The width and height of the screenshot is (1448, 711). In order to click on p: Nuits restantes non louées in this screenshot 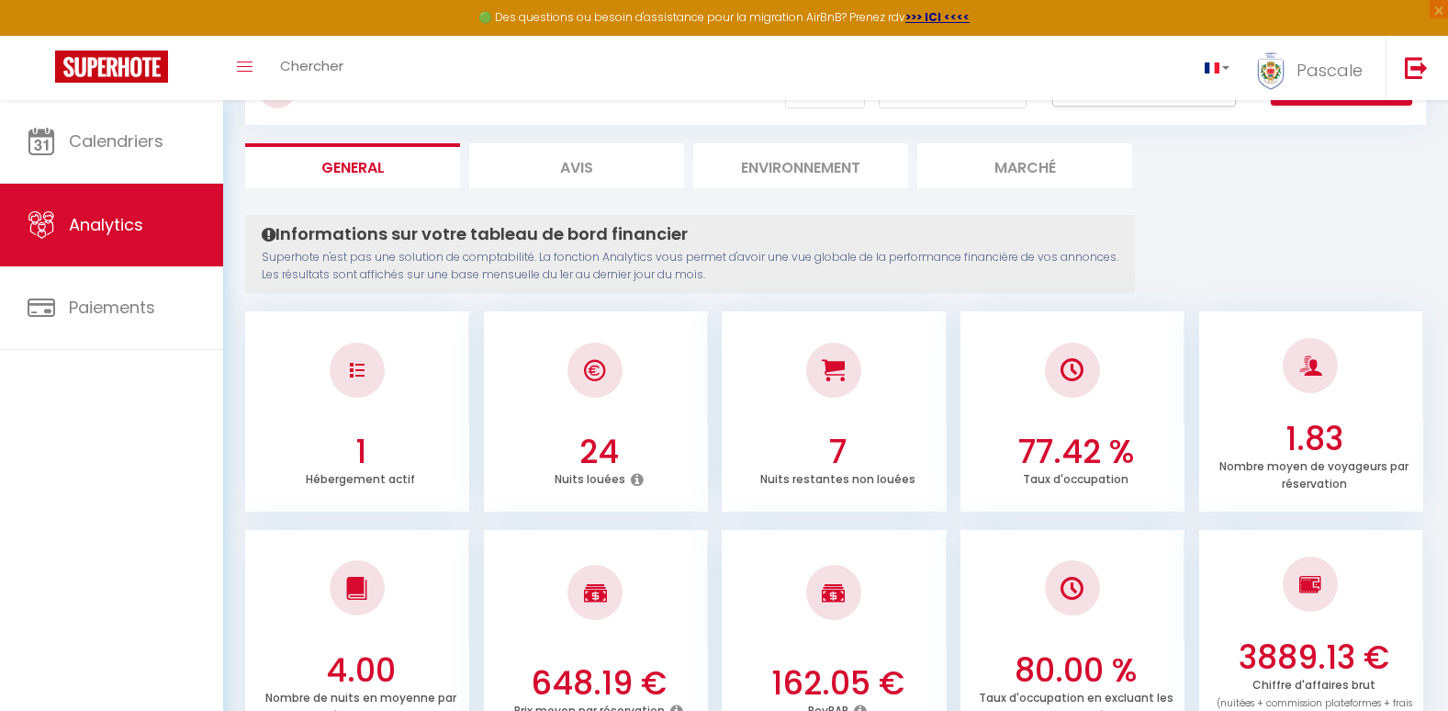, I will do `click(838, 477)`.